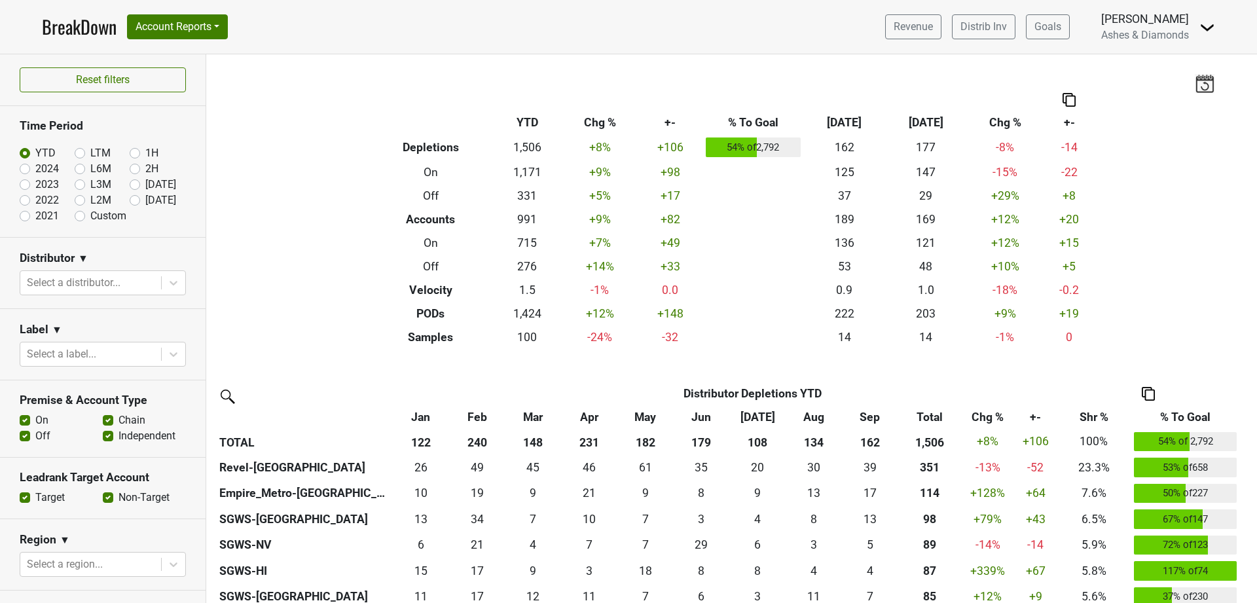 This screenshot has height=603, width=1257. What do you see at coordinates (870, 571) in the screenshot?
I see `td: 4.333` at bounding box center [870, 571].